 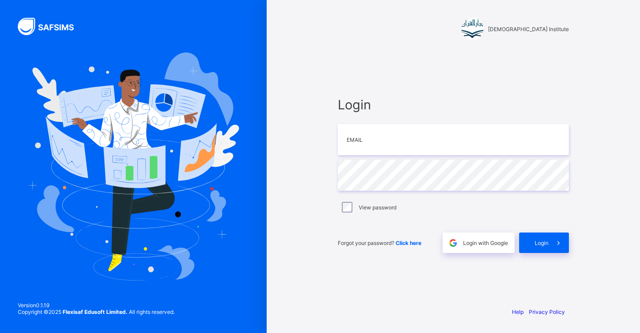 What do you see at coordinates (378, 207) in the screenshot?
I see `label: View password` at bounding box center [378, 207].